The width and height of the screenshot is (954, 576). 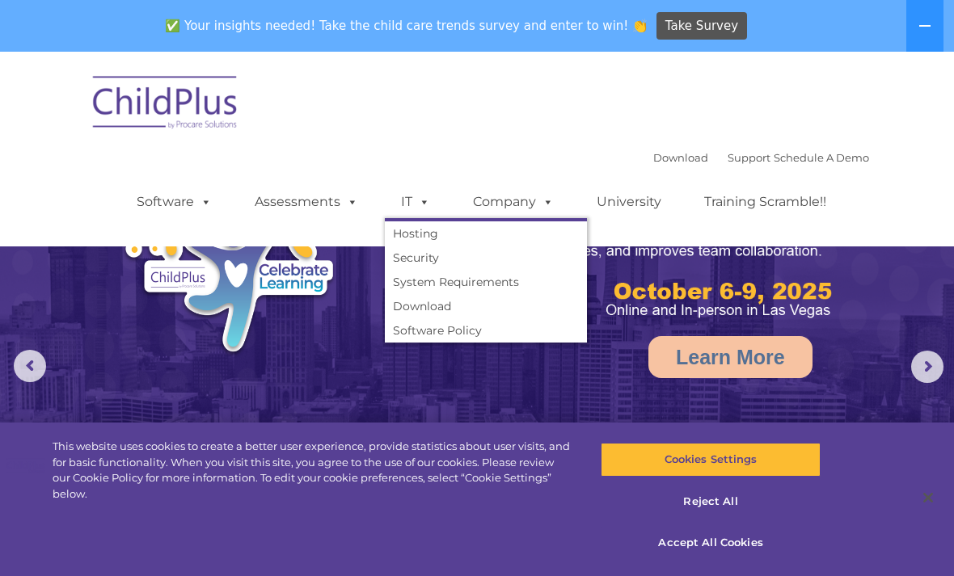 What do you see at coordinates (486, 282) in the screenshot?
I see `a: System Requirements` at bounding box center [486, 282].